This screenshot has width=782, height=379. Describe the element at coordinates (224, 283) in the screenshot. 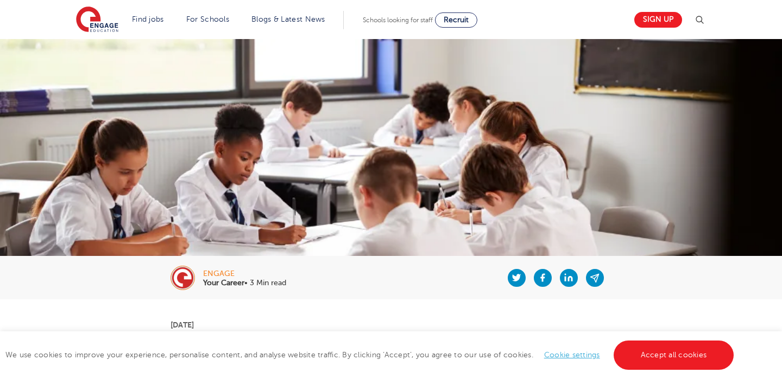

I see `b: Your Career` at that location.